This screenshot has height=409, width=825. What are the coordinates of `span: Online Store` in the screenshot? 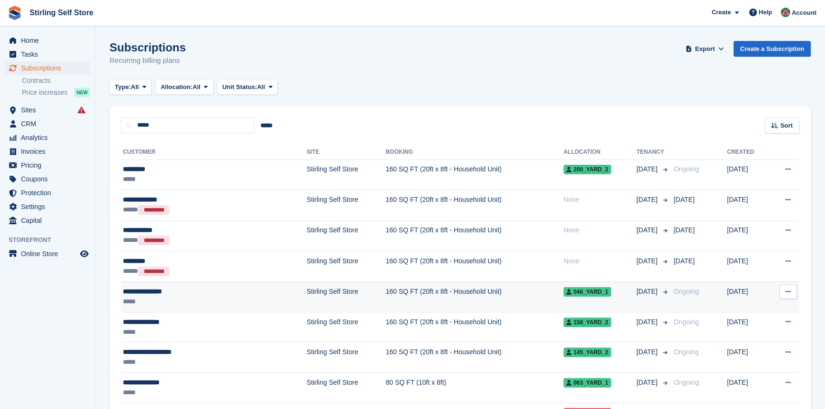 It's located at (50, 254).